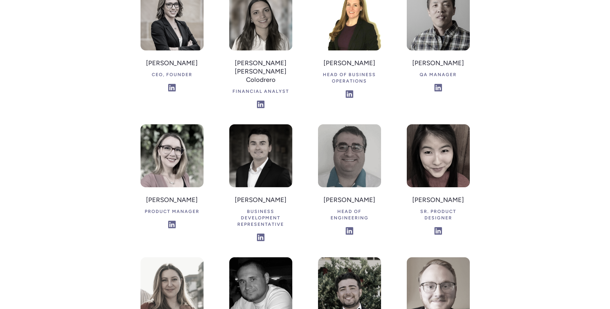 The image size is (610, 309). I want to click on div: Head of Engineering, so click(350, 215).